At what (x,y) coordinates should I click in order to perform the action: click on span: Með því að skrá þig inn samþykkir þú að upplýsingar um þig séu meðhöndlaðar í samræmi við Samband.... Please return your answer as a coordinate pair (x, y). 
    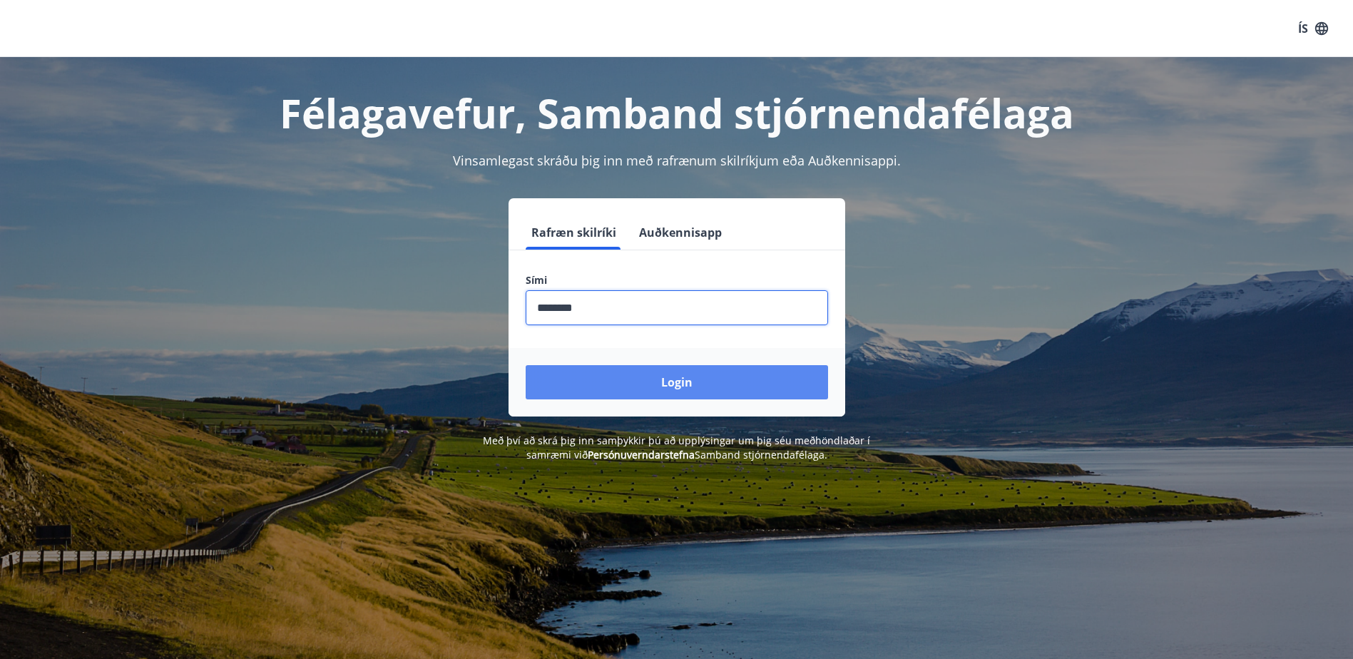
    Looking at the image, I should click on (676, 447).